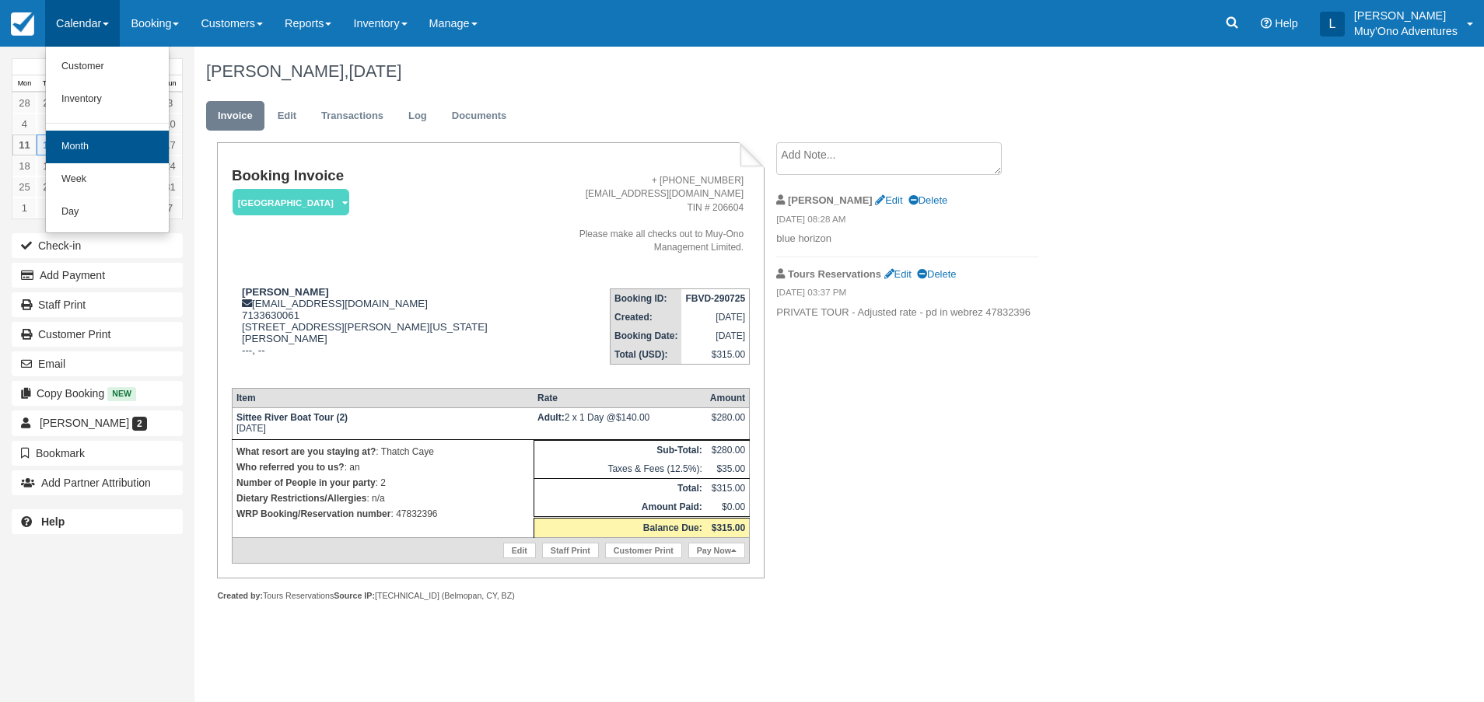  I want to click on span: Help, so click(1286, 23).